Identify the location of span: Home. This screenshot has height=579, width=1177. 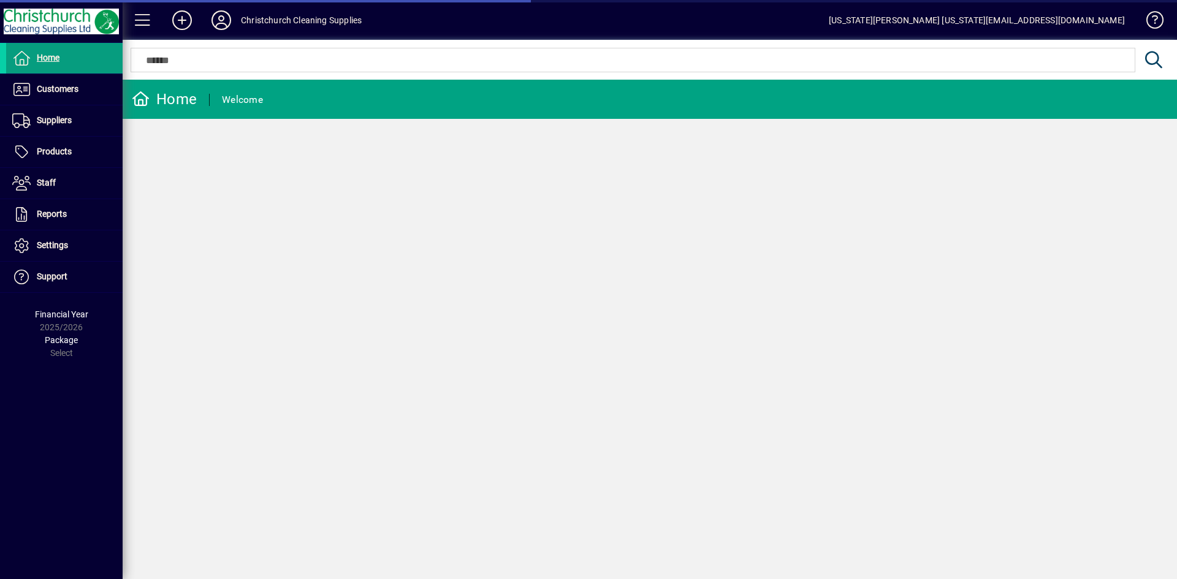
(48, 58).